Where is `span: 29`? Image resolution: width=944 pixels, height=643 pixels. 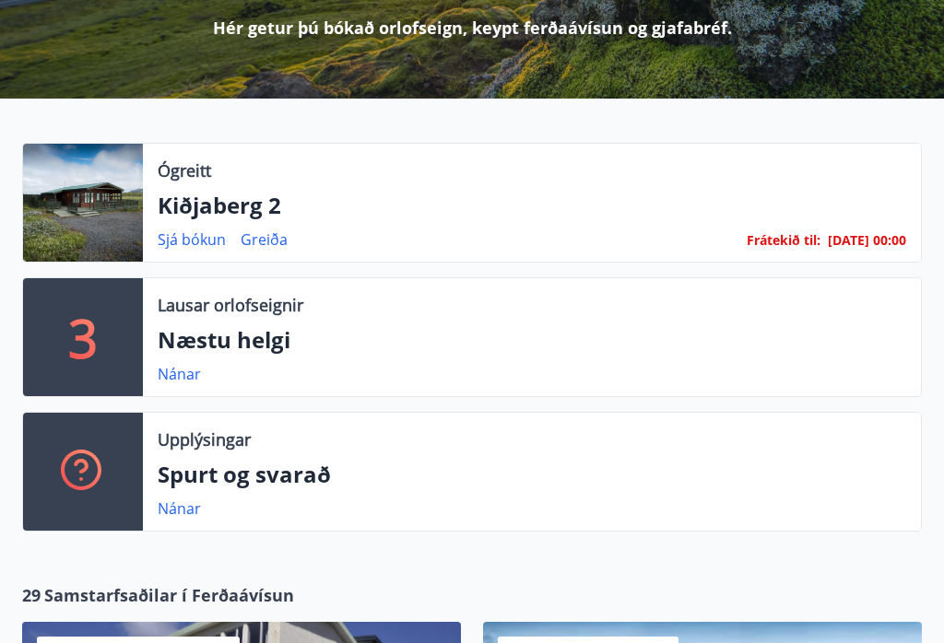 span: 29 is located at coordinates (31, 596).